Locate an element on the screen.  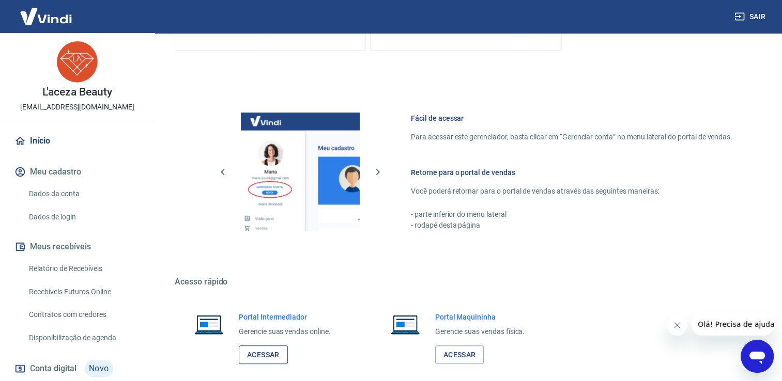
img: Imagem da dashboard mostrando o botão de gerenciar conta na sidebar no lado esquerdo is located at coordinates (300, 172).